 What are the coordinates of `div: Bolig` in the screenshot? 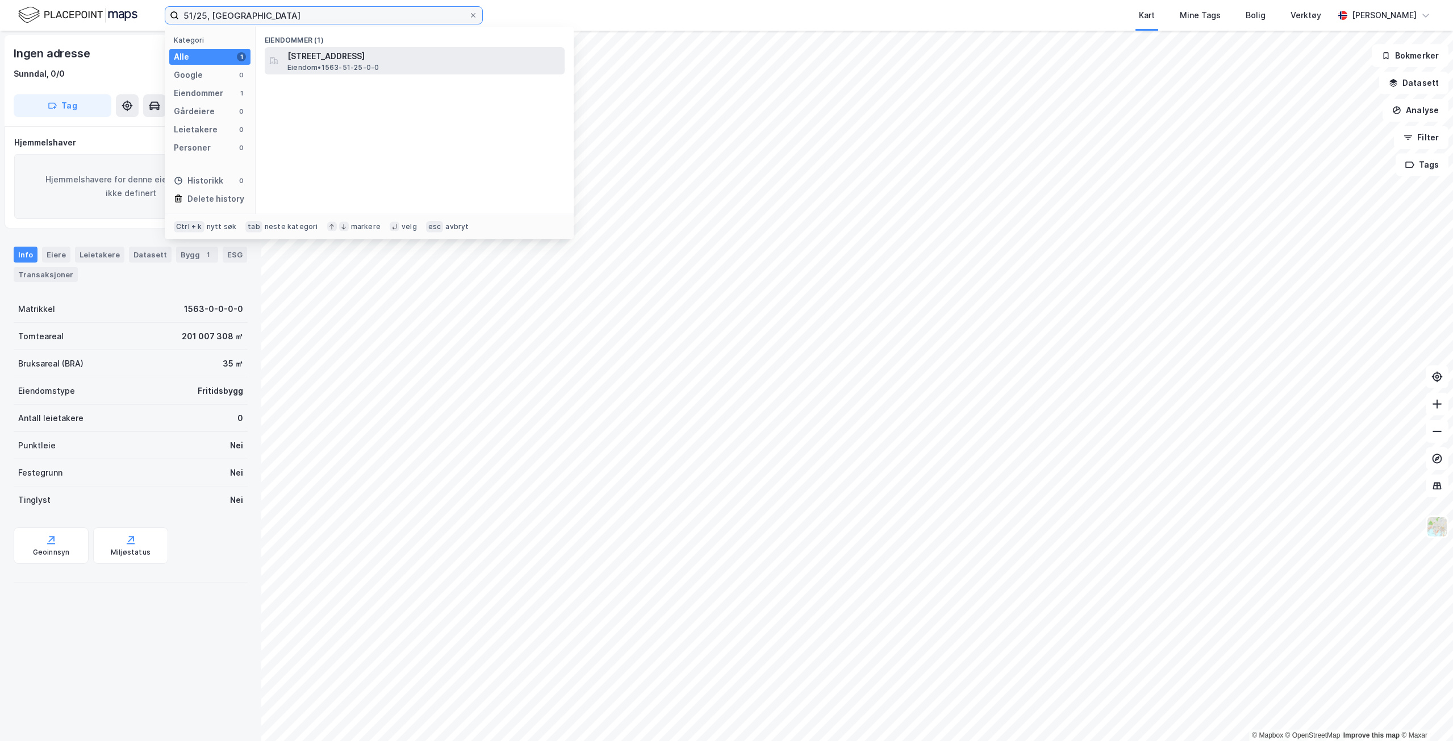 It's located at (1256, 15).